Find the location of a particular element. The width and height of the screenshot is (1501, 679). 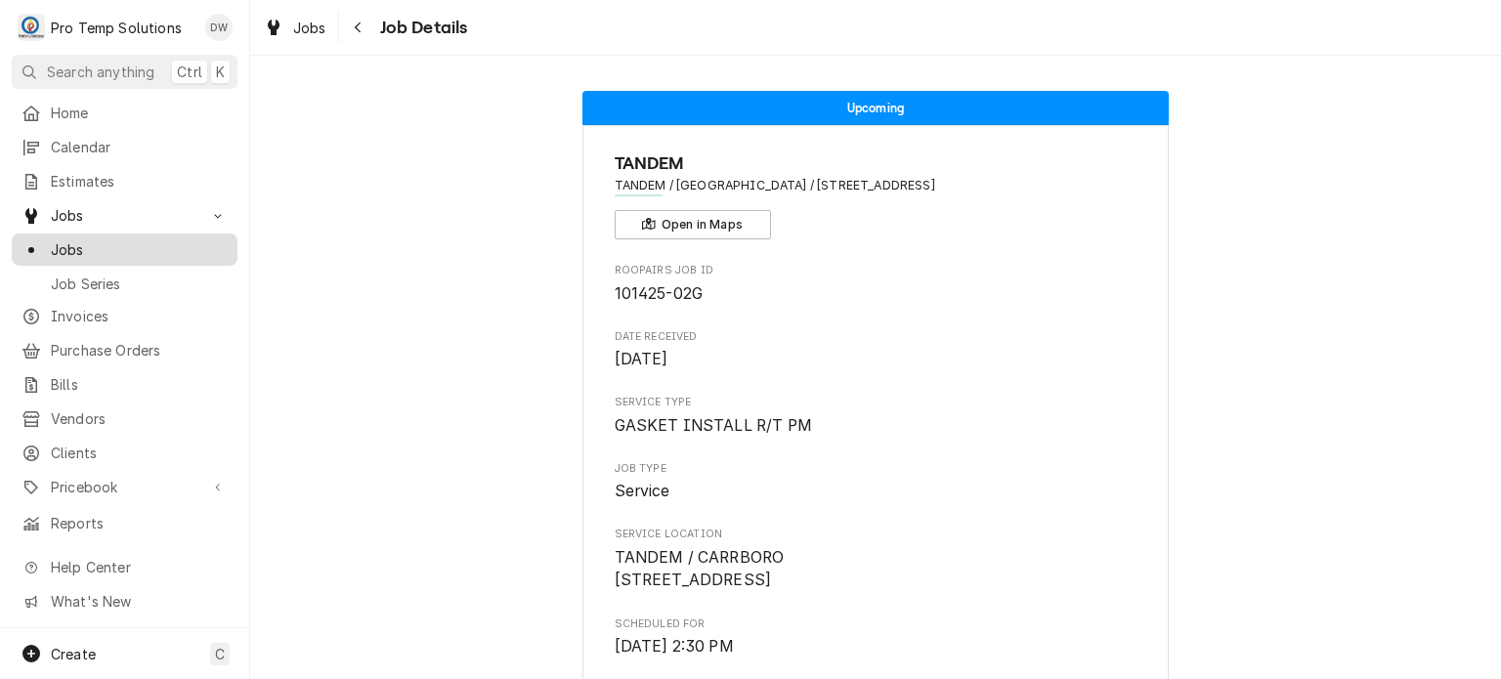

a: Home is located at coordinates (124, 112).